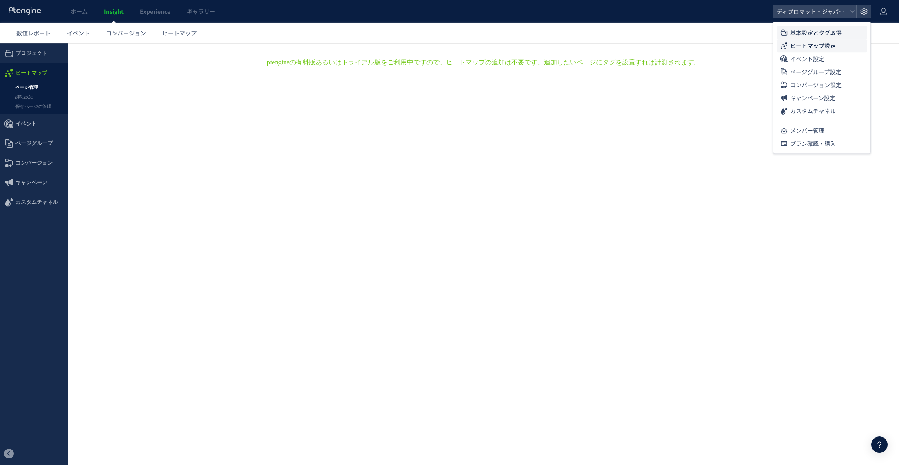  Describe the element at coordinates (483, 15) in the screenshot. I see `h2: ptengineの有料版あるいはトライアル版をご利用中ですので、ヒートマップの追加は不要です。追加したいページにタグを設置すれば計測されます。` at that location.